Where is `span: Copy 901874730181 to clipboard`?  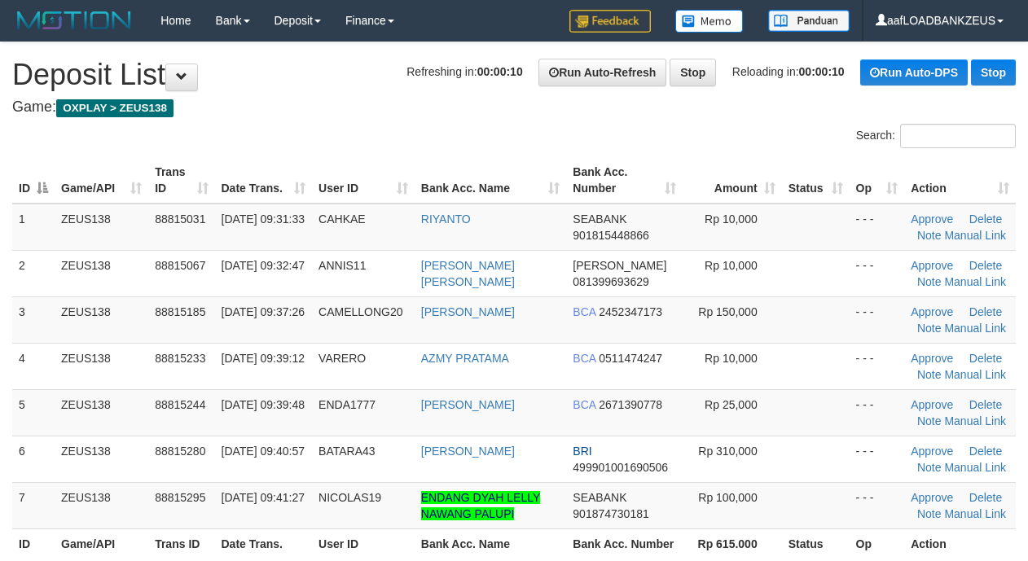 span: Copy 901874730181 to clipboard is located at coordinates (610, 514).